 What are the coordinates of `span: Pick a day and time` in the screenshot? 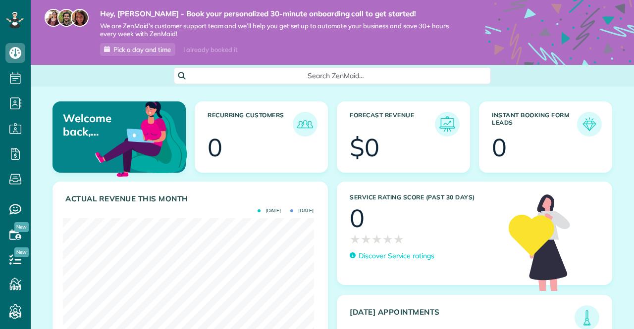 It's located at (142, 50).